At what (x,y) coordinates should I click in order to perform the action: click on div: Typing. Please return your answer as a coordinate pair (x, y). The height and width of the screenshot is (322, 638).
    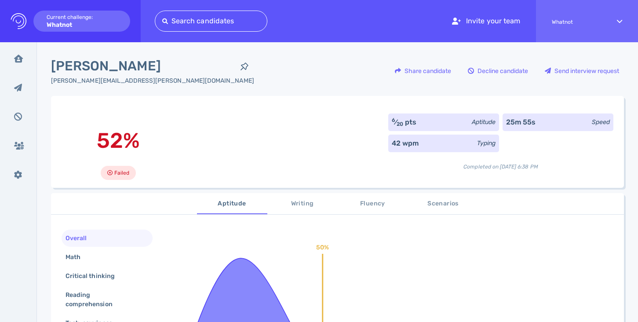
    Looking at the image, I should click on (486, 143).